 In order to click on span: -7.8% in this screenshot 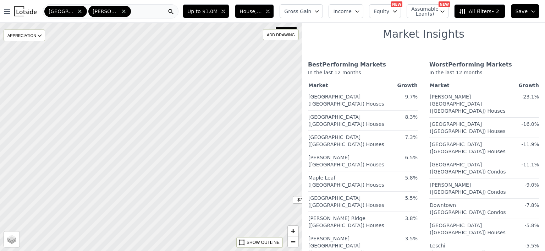, I will do `click(532, 205)`.